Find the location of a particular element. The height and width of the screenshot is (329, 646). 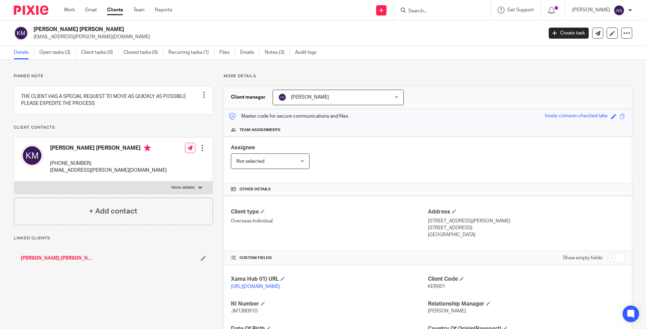

a: Files is located at coordinates (227, 52).